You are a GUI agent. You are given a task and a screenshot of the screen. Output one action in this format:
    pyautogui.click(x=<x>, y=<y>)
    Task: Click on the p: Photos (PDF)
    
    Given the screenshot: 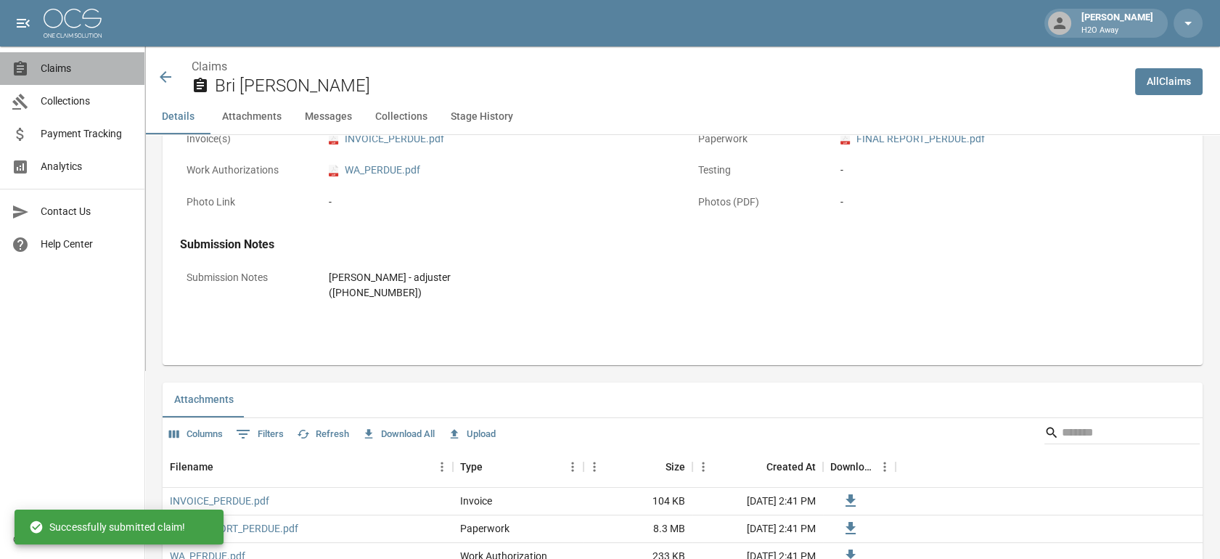 What is the action you would take?
    pyautogui.click(x=757, y=202)
    